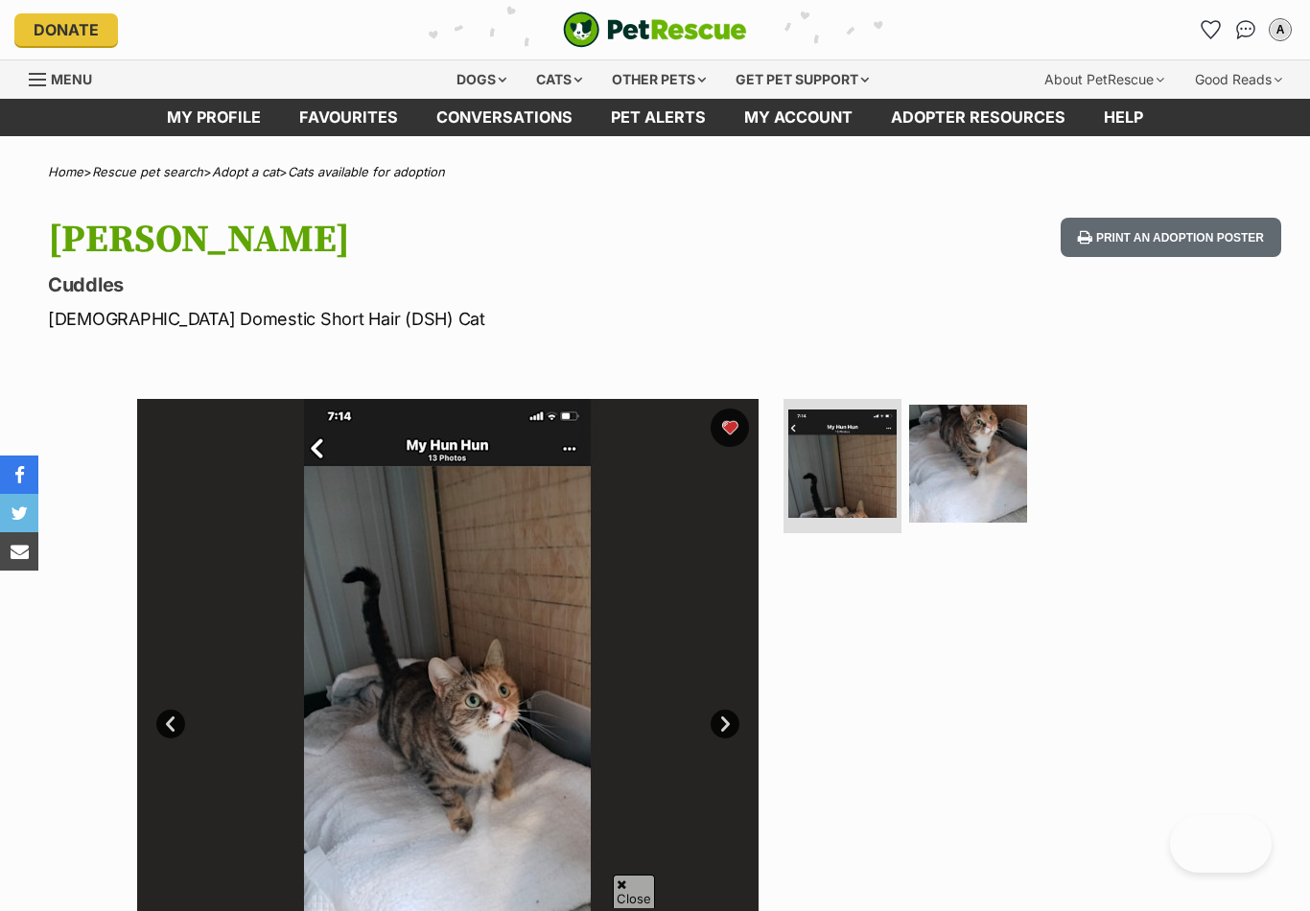 This screenshot has width=1310, height=911. Describe the element at coordinates (655, 30) in the screenshot. I see `img: logo-cat-932fe2b9b8326f06289b0f2fb663e598f794de774fb13d1741a6617ecf9a85b4.svg` at that location.